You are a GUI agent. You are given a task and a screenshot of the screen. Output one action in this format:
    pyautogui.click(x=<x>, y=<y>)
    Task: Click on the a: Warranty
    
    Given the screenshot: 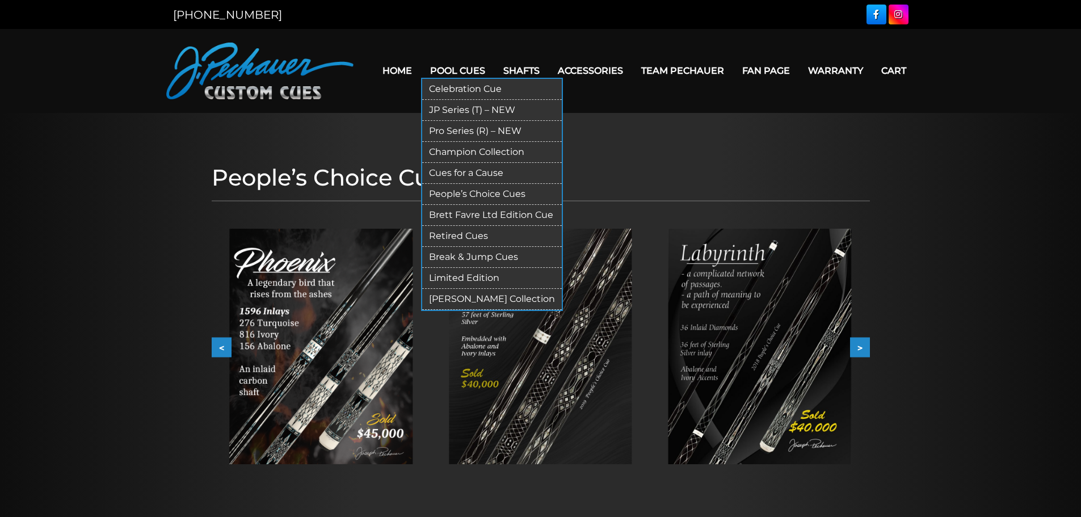 What is the action you would take?
    pyautogui.click(x=836, y=70)
    